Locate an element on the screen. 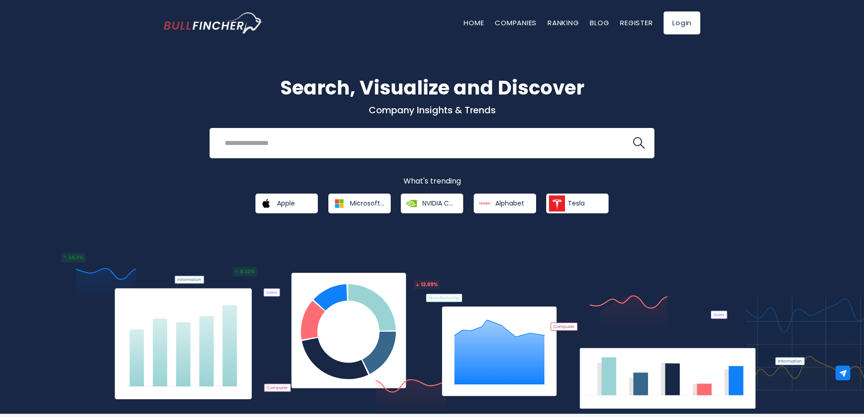  a: Go to homepage is located at coordinates (213, 23).